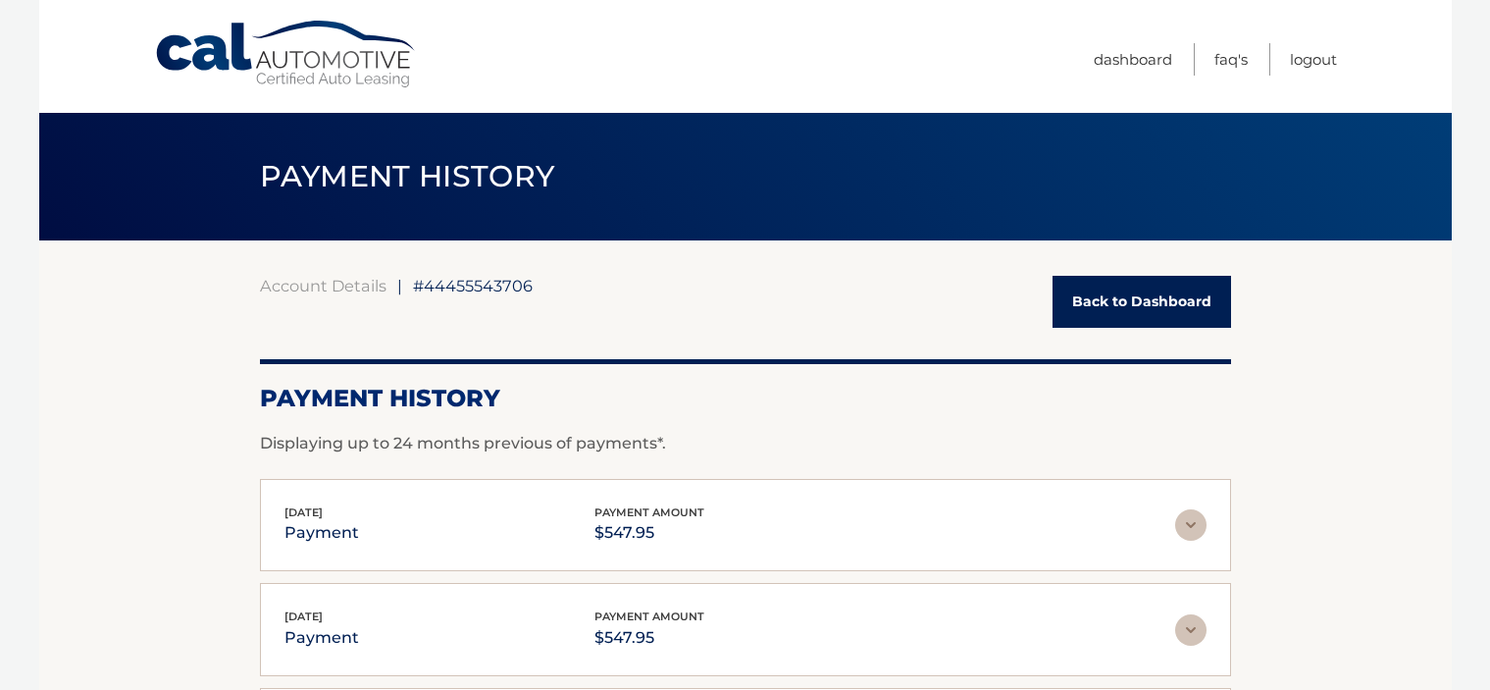 Image resolution: width=1490 pixels, height=690 pixels. Describe the element at coordinates (323, 285) in the screenshot. I see `a: Account Details` at that location.